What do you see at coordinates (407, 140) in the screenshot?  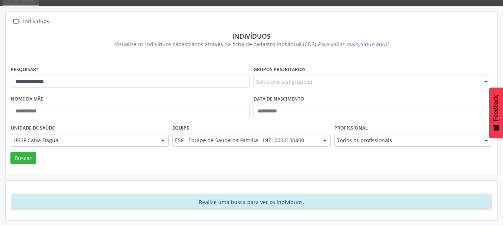 I see `span: Todos os profissionais` at bounding box center [407, 140].